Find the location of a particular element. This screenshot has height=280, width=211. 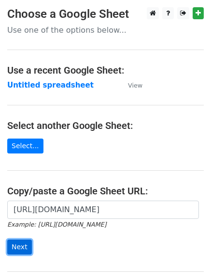

a: Select... is located at coordinates (25, 146).